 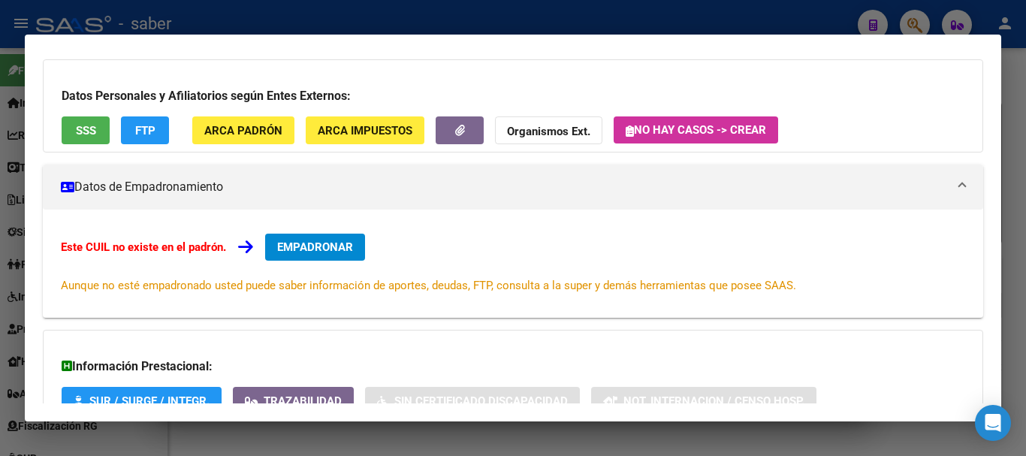 I want to click on span: SSS, so click(x=86, y=131).